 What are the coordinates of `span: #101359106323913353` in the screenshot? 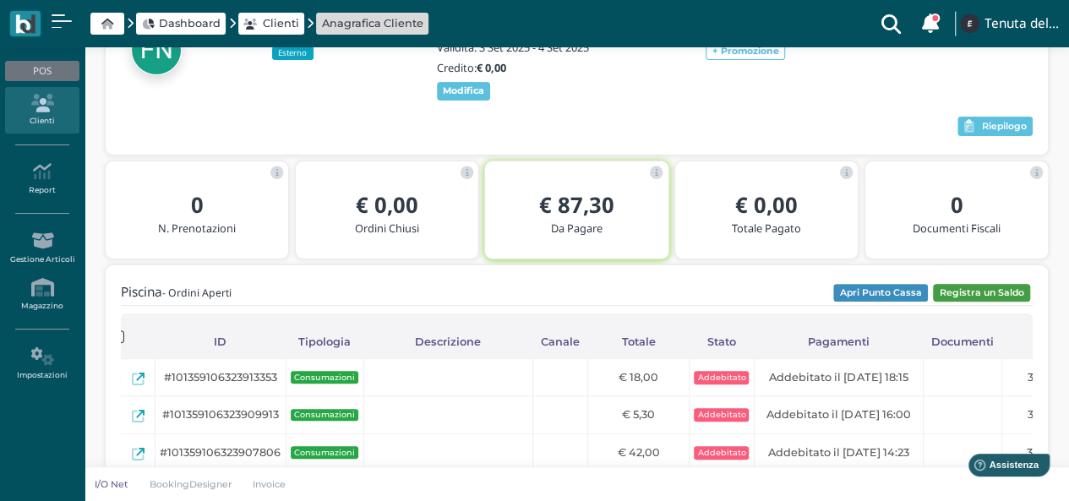 It's located at (220, 377).